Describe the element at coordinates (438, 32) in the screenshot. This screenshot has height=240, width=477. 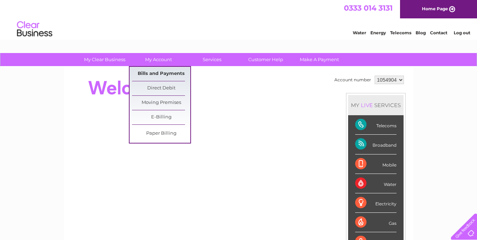
I see `a: Contact` at that location.